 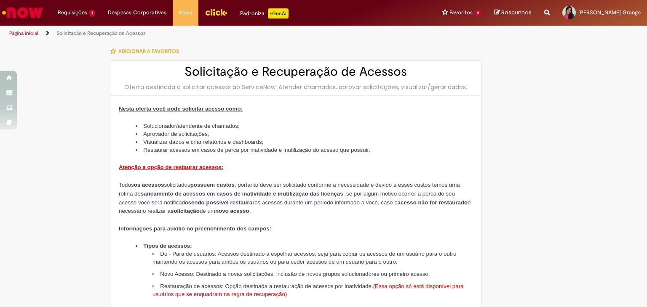 I want to click on strong: solicitação, so click(x=185, y=211).